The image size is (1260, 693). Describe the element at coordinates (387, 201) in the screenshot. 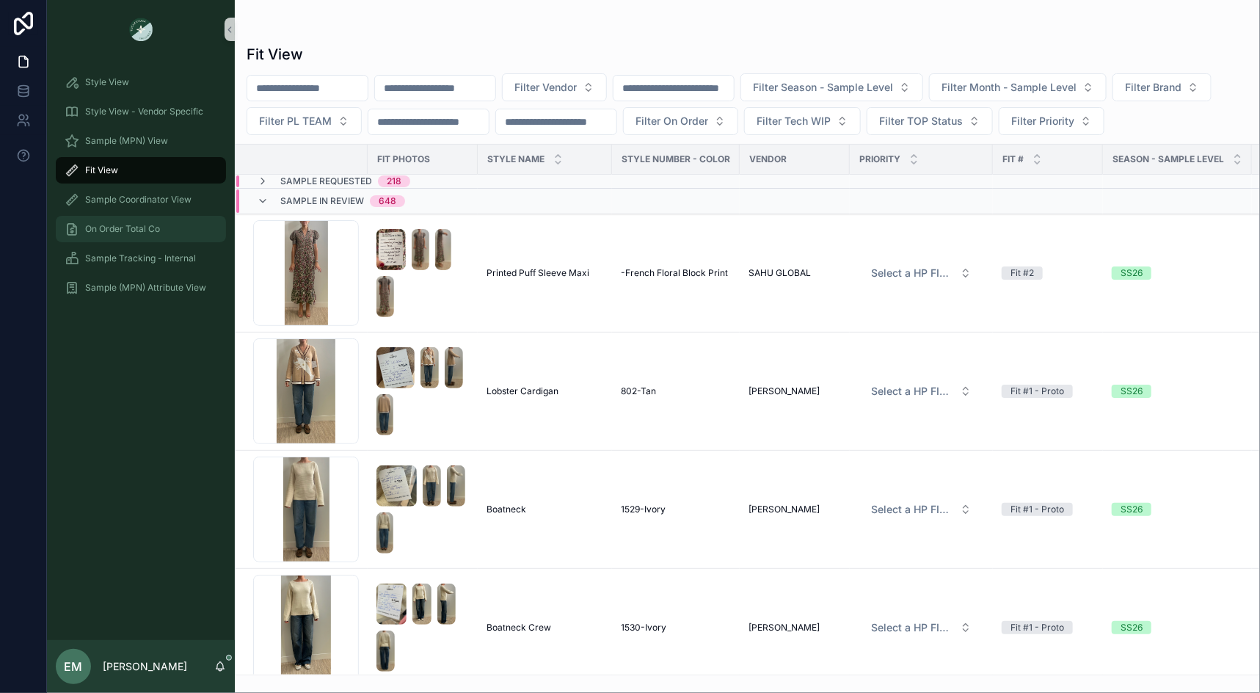

I see `div: 648` at that location.